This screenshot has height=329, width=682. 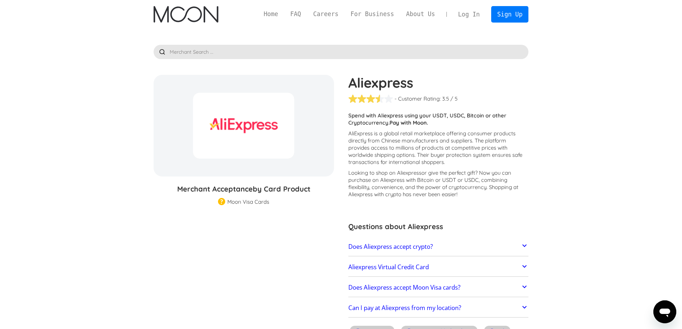 I want to click on a: Home, so click(x=271, y=14).